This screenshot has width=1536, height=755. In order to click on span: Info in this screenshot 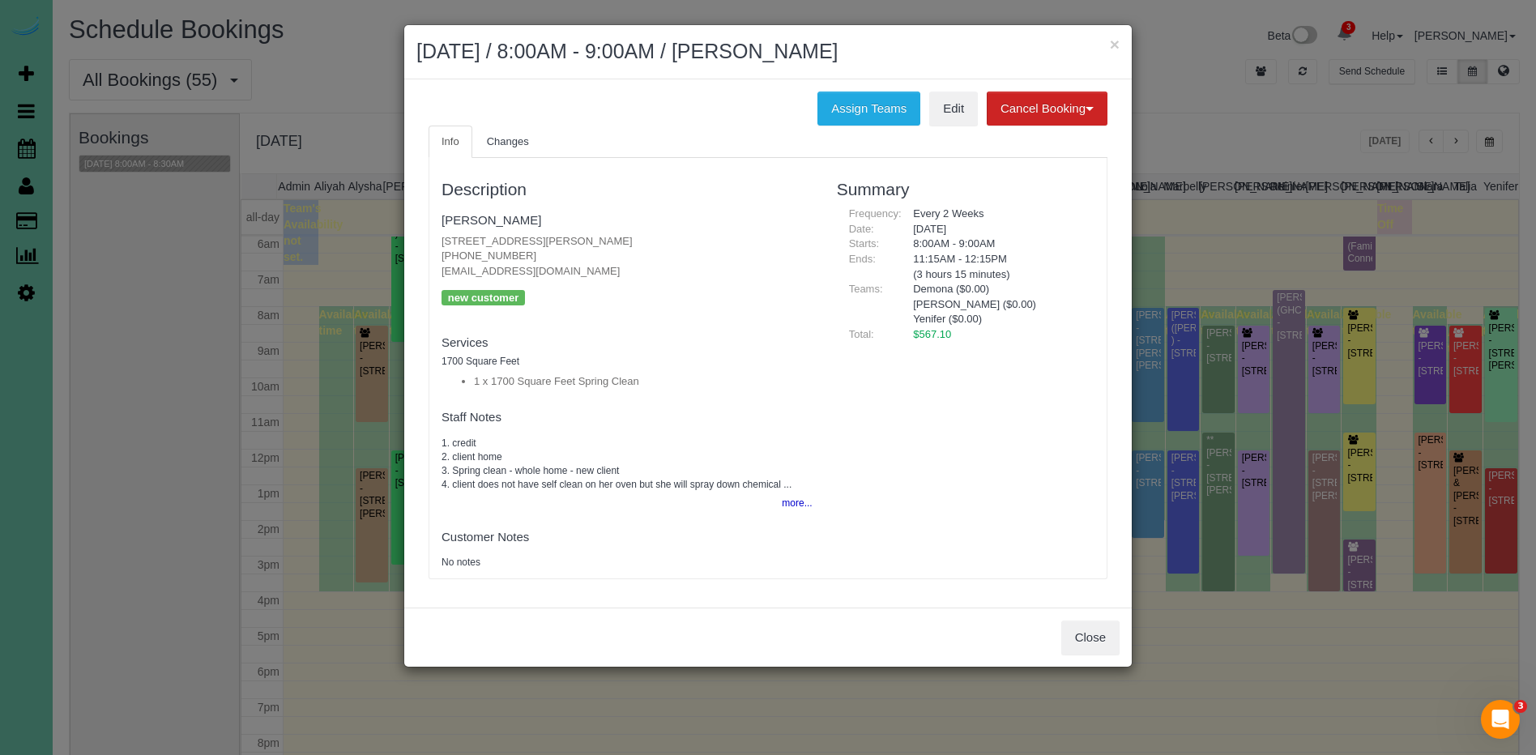, I will do `click(450, 141)`.